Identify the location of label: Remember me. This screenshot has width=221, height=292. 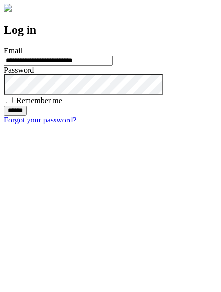
(39, 100).